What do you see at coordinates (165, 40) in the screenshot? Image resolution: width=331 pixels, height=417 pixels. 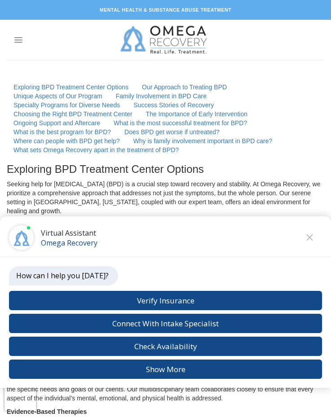 I see `img: Omega Recovery` at bounding box center [165, 40].